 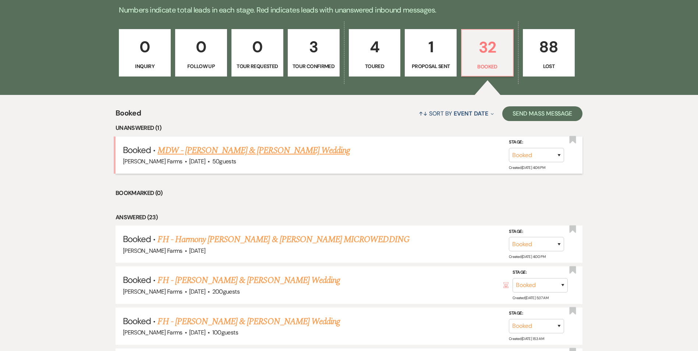 What do you see at coordinates (349, 128) in the screenshot?
I see `li: Unanswered (1)` at bounding box center [349, 128].